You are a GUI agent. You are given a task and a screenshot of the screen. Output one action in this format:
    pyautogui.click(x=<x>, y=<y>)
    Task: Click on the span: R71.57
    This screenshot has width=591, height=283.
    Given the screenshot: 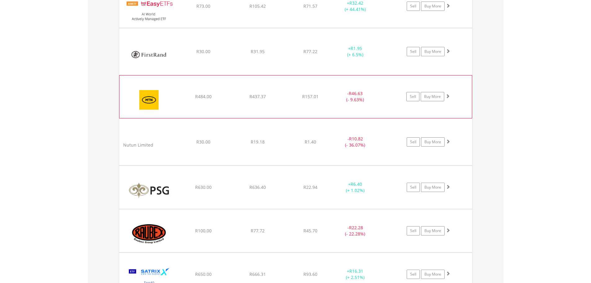 What is the action you would take?
    pyautogui.click(x=310, y=6)
    